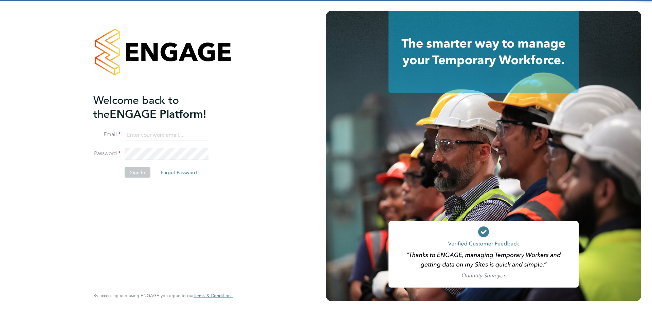 The height and width of the screenshot is (312, 652). I want to click on button: Sign In, so click(138, 173).